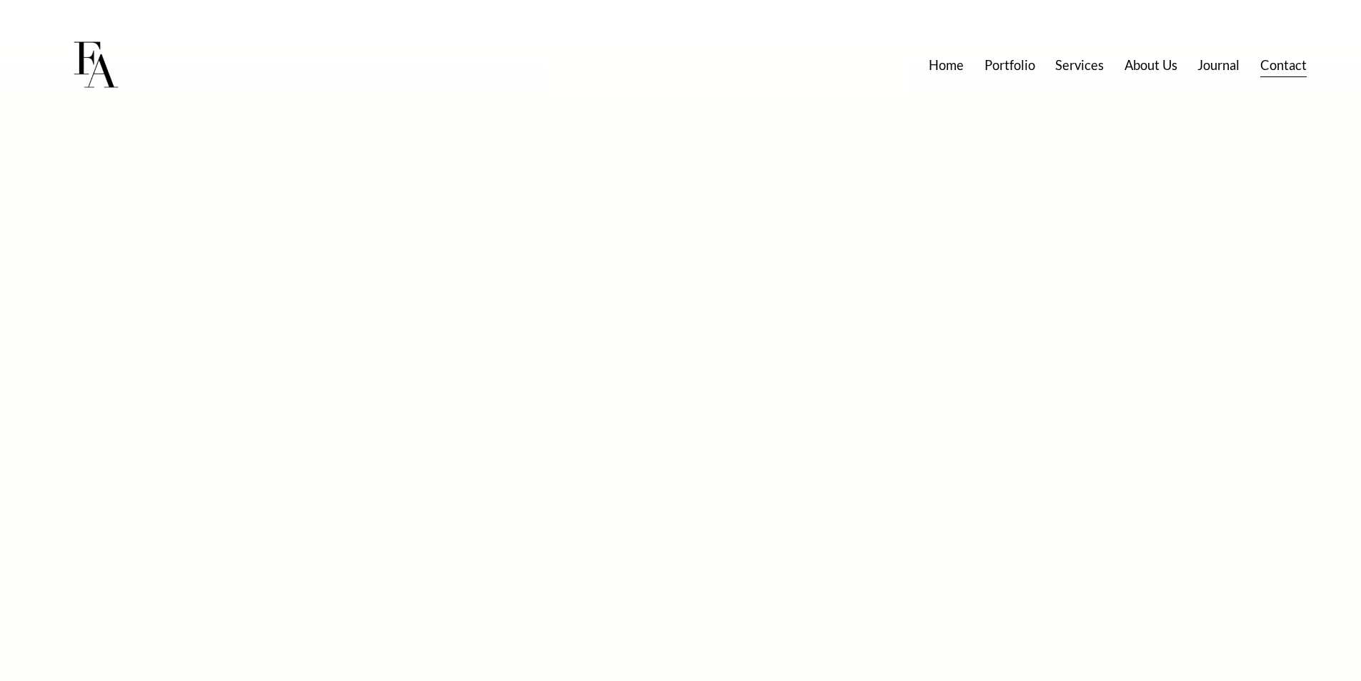  I want to click on a: Portfolio, so click(1009, 65).